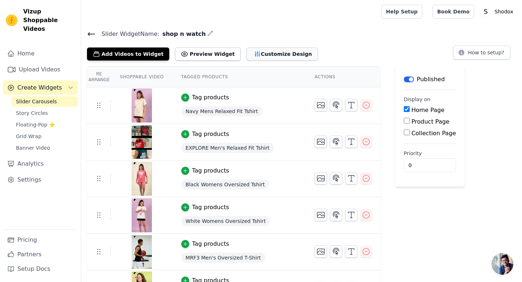 This screenshot has width=522, height=282. I want to click on span: EXPLORE Men's Relaxed Fit Tshirt, so click(228, 148).